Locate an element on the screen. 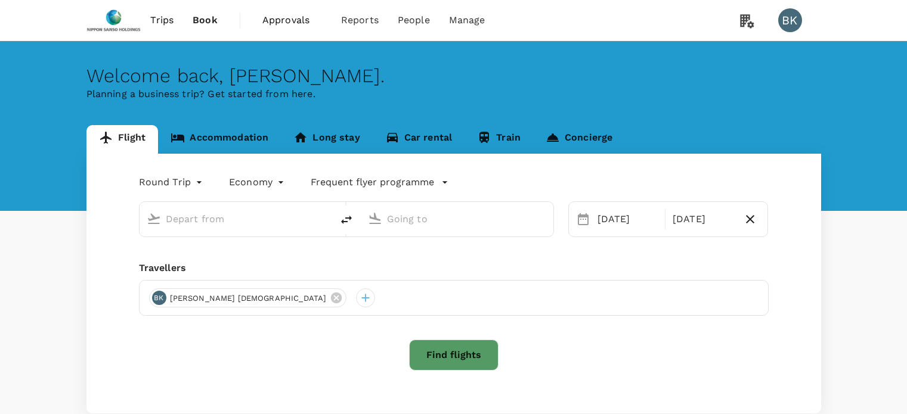  p: Planning a business trip? Get started from here. is located at coordinates (454, 94).